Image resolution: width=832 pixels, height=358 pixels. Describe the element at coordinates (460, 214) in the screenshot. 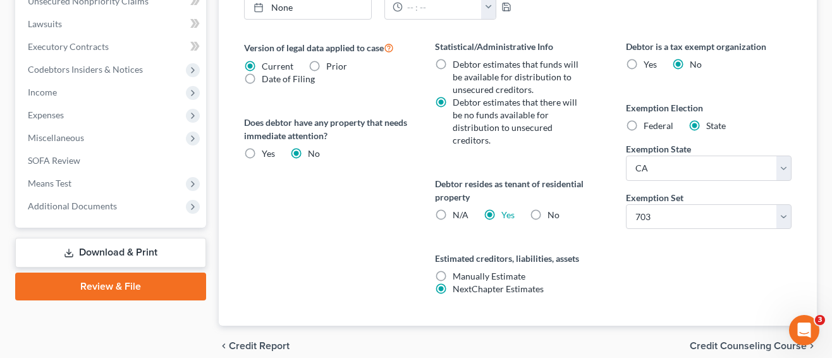

I see `span: N/A` at that location.